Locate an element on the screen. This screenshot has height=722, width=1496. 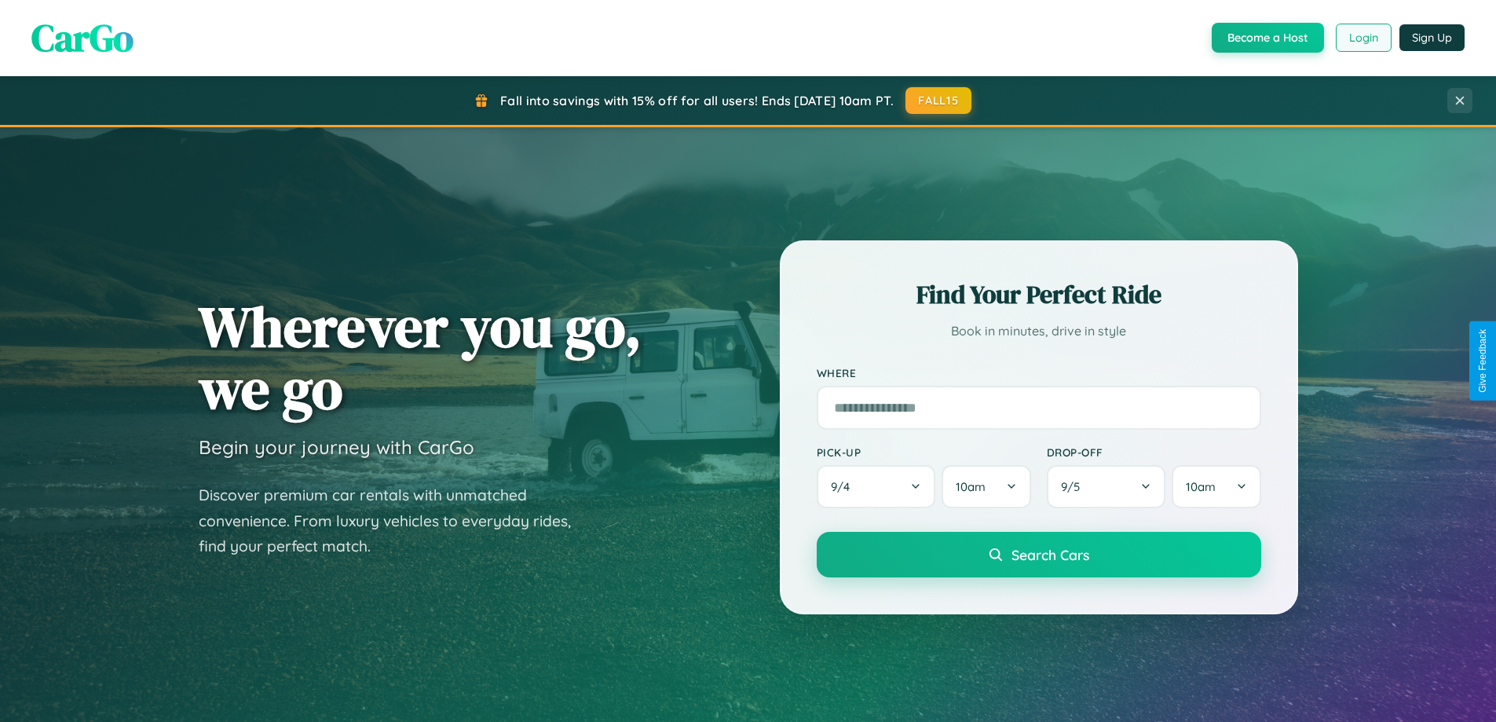
button: Login is located at coordinates (1363, 38).